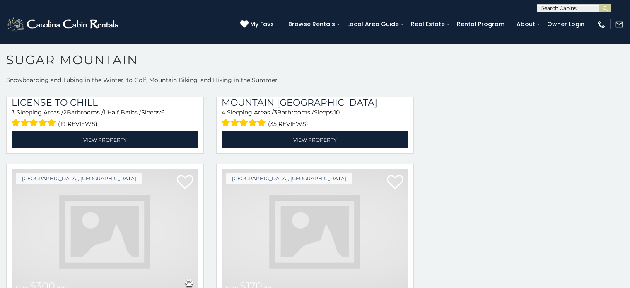 Image resolution: width=630 pixels, height=288 pixels. What do you see at coordinates (337, 112) in the screenshot?
I see `span: 10` at bounding box center [337, 112].